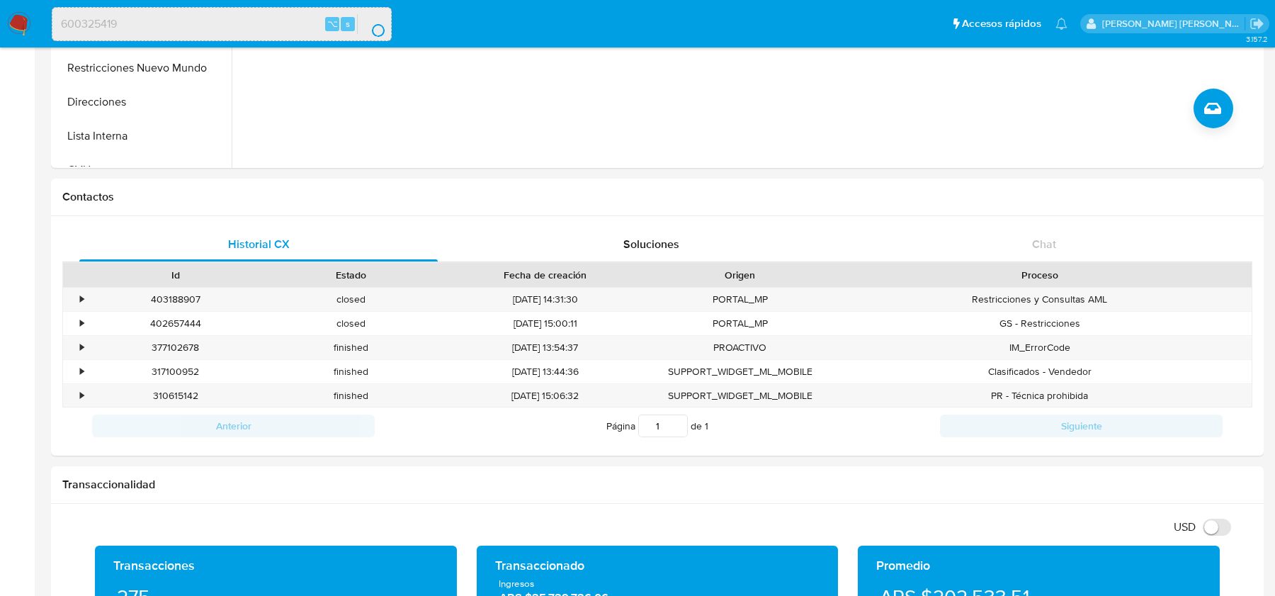  Describe the element at coordinates (175, 323) in the screenshot. I see `div: 402657444` at that location.